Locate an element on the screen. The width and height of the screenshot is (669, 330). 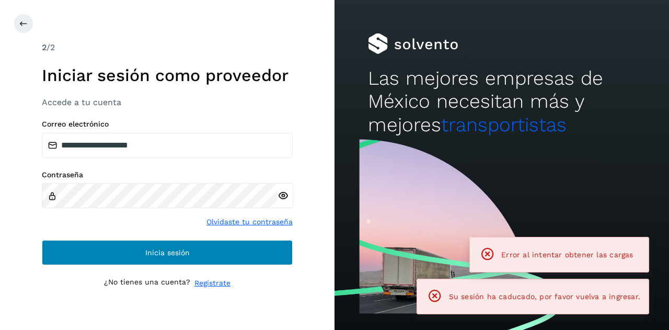
div: /2 is located at coordinates (167, 48).